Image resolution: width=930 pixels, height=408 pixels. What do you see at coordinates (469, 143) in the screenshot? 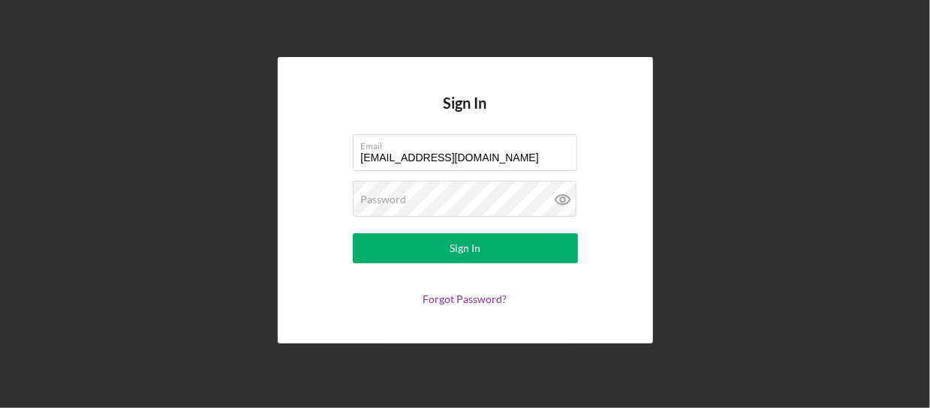
I see `label: Email` at bounding box center [469, 143].